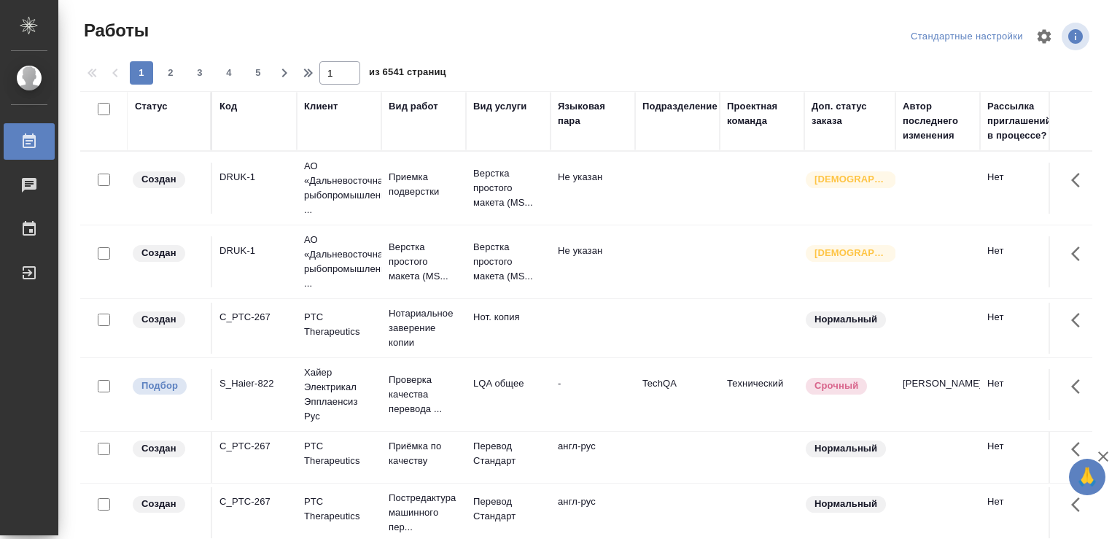 The image size is (1120, 539). I want to click on div: Языковая пара, so click(593, 114).